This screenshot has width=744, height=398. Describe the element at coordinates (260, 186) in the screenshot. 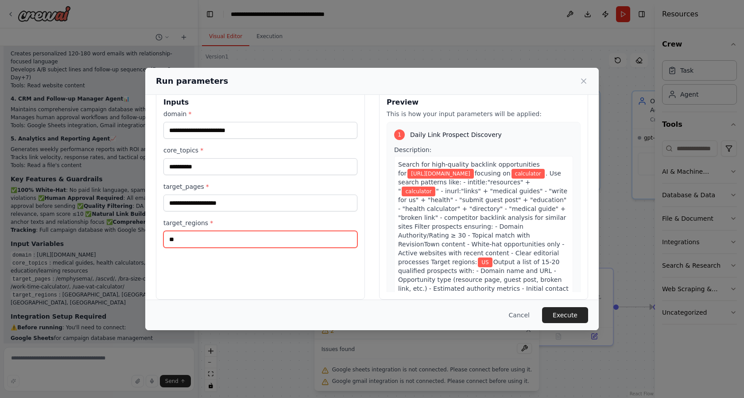

I see `label: target_pages` at that location.